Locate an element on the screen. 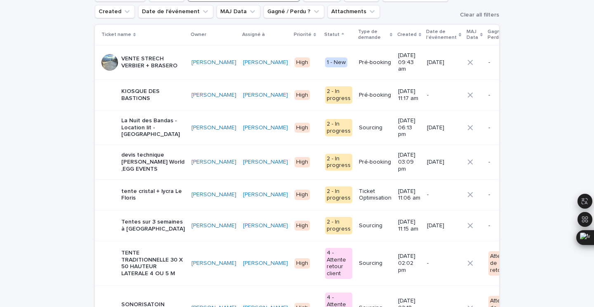 The height and width of the screenshot is (307, 594). div: 4 - Attente retour client is located at coordinates (339, 263).